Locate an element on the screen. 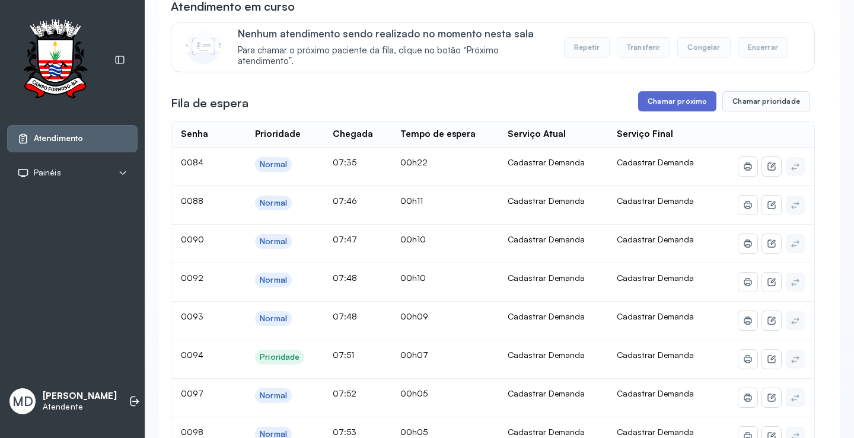 Image resolution: width=854 pixels, height=438 pixels. h3: Fila de espera is located at coordinates (209, 103).